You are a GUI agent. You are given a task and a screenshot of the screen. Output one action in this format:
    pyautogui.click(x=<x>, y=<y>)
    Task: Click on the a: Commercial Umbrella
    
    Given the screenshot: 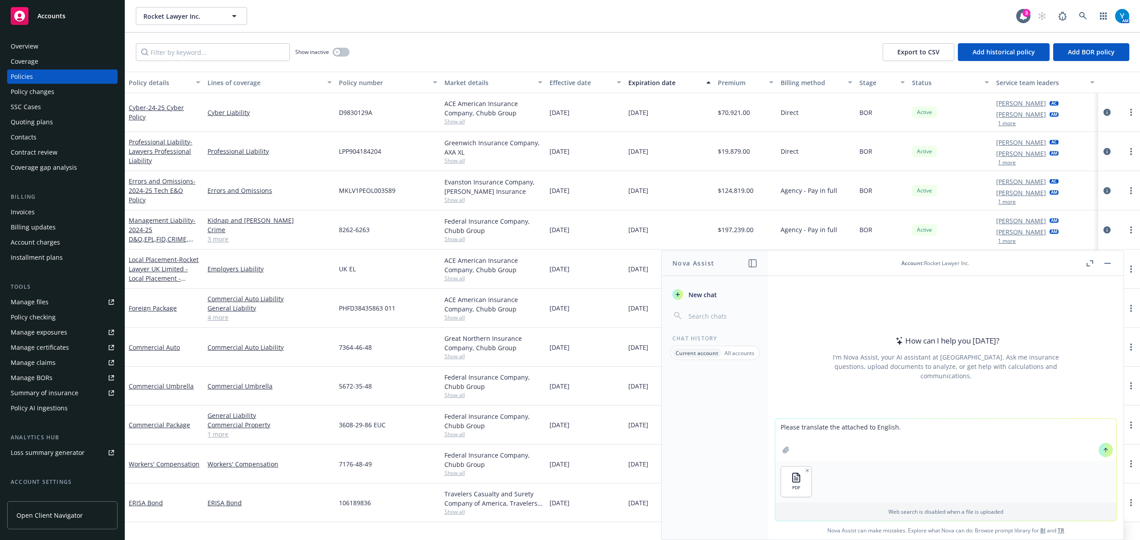 What is the action you would take?
    pyautogui.click(x=269, y=386)
    